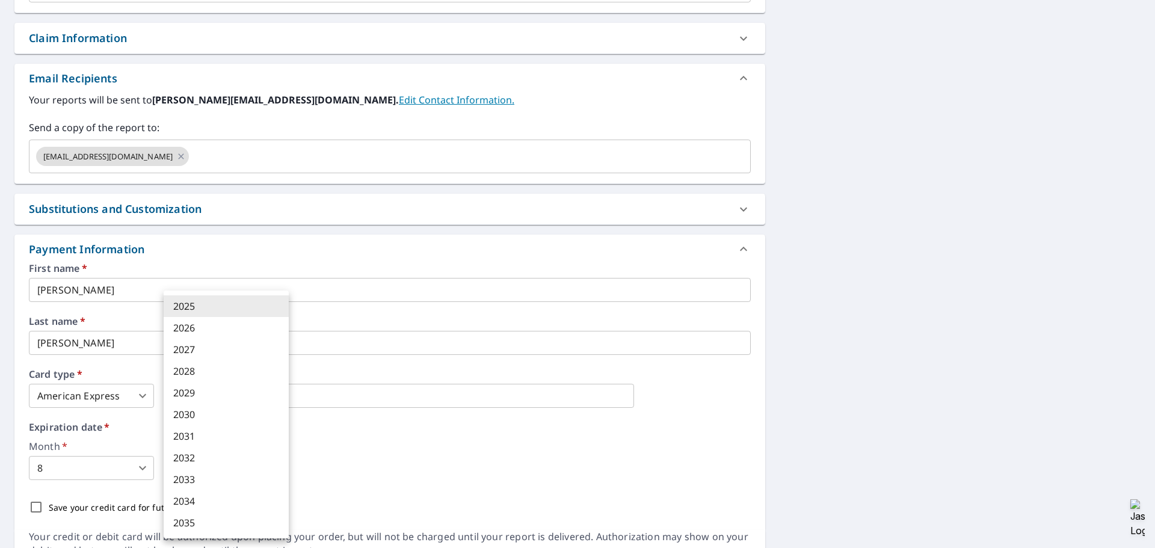  What do you see at coordinates (226, 436) in the screenshot?
I see `li: 2031` at bounding box center [226, 436].